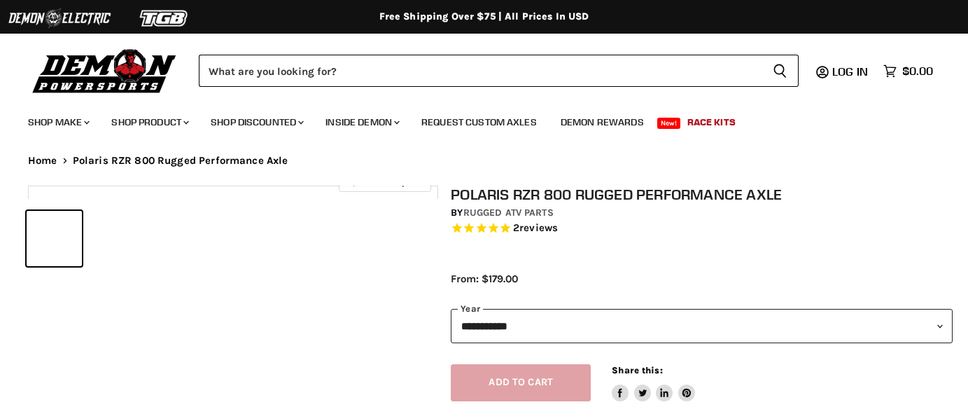 The height and width of the screenshot is (407, 968). I want to click on a: Log in, so click(851, 71).